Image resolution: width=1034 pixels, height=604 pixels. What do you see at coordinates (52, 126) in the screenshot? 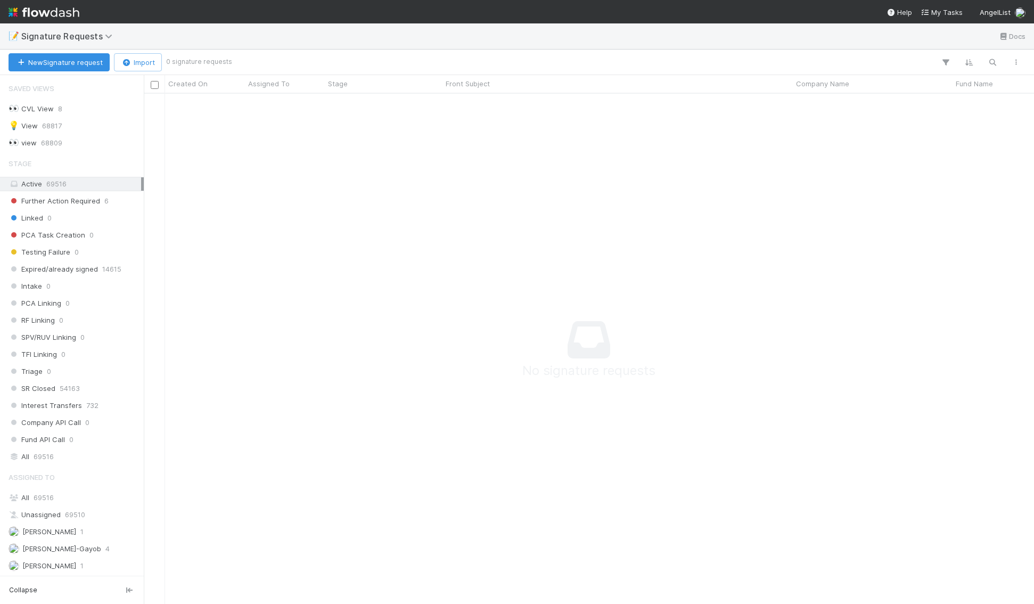
I see `span: 68817` at bounding box center [52, 126].